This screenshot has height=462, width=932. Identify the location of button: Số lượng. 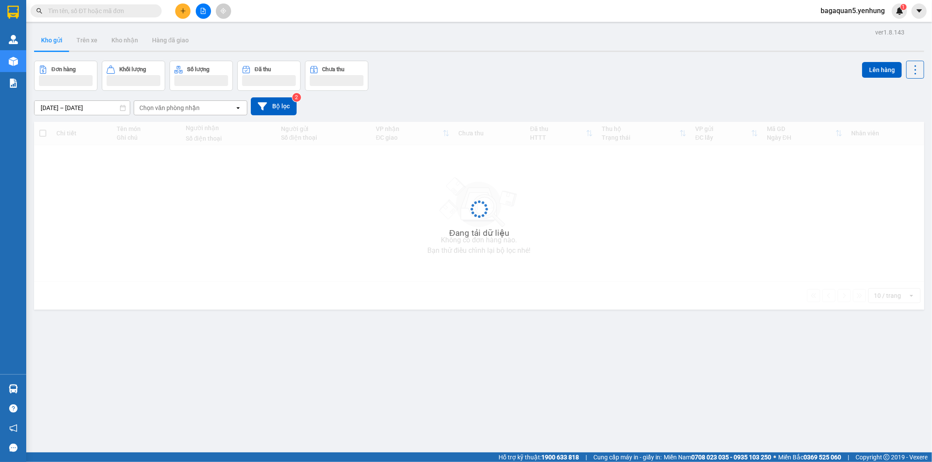
(201, 76).